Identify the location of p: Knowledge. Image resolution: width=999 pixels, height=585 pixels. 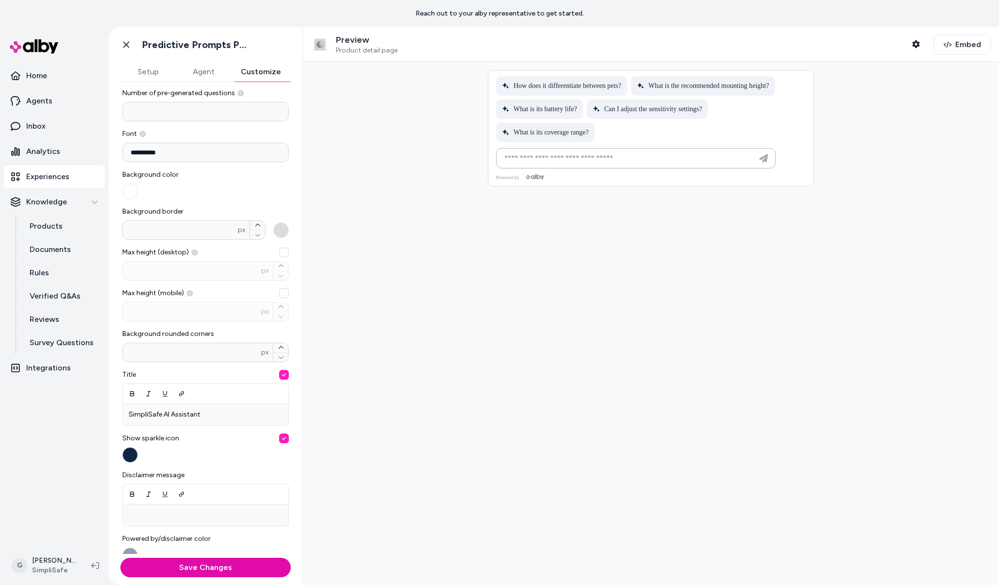
(47, 202).